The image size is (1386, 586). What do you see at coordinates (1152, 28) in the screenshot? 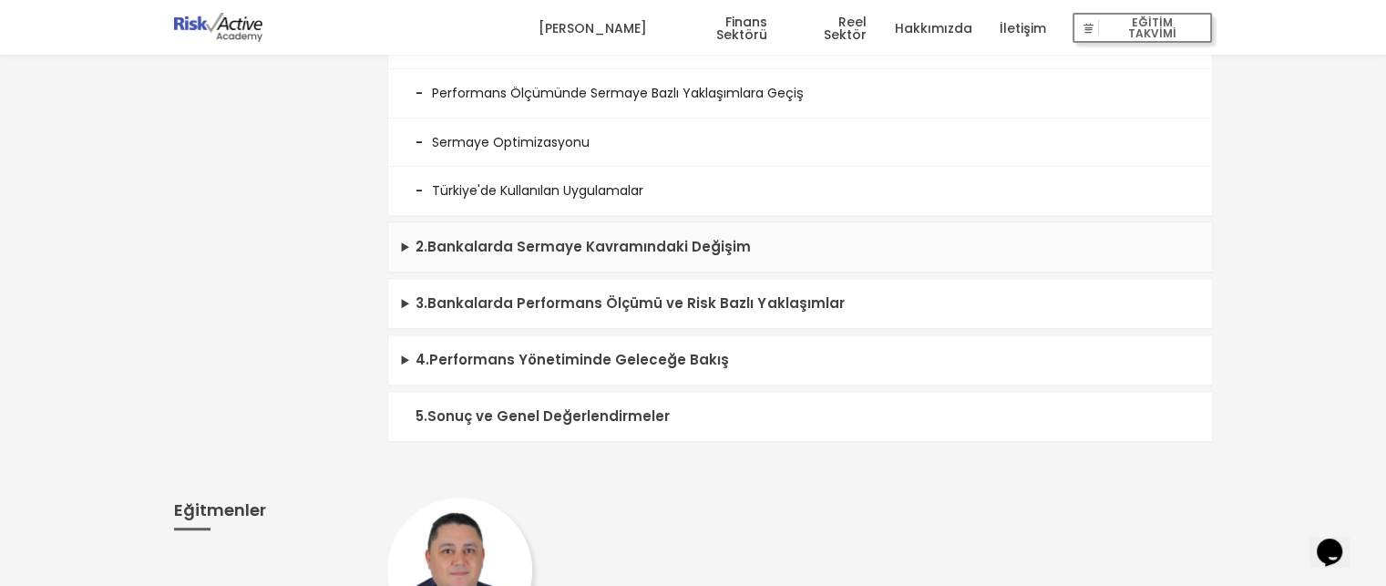
I see `span: EĞİTİM TAKVİMİ` at bounding box center [1152, 28].